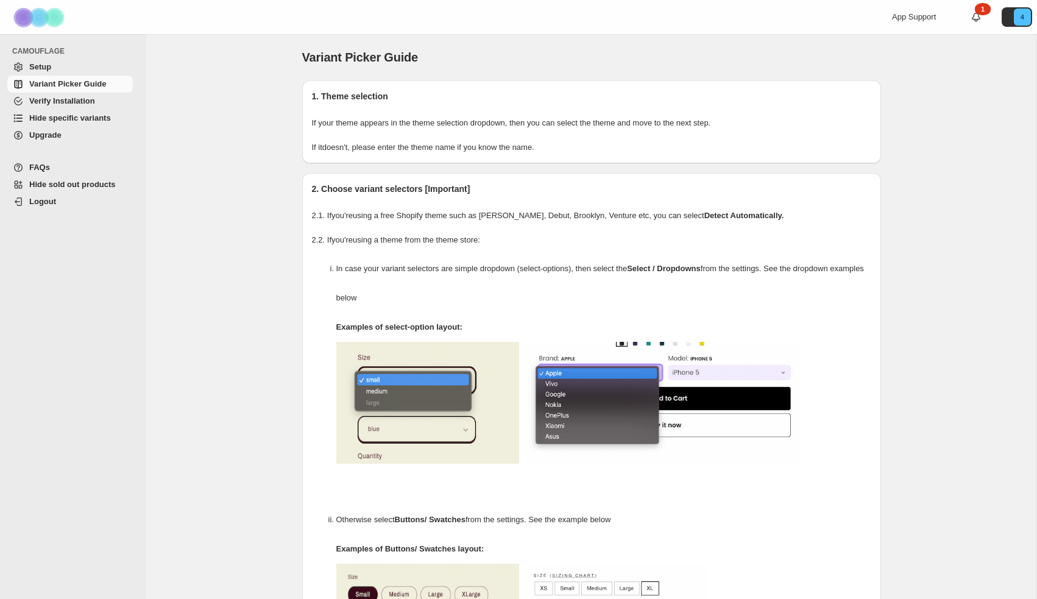 The image size is (1037, 599). What do you see at coordinates (70, 101) in the screenshot?
I see `a: Verify Installation` at bounding box center [70, 101].